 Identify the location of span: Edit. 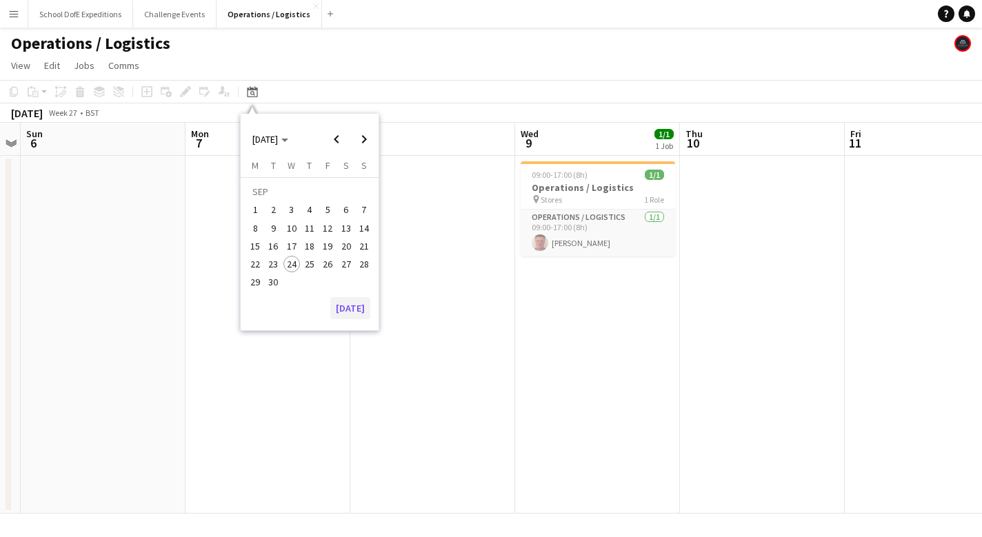
(52, 66).